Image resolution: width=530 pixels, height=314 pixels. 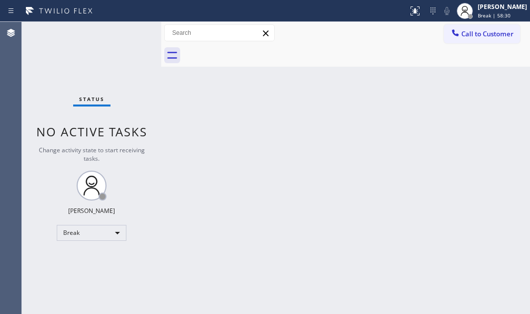 What do you see at coordinates (92, 131) in the screenshot?
I see `span: No active tasks` at bounding box center [92, 131].